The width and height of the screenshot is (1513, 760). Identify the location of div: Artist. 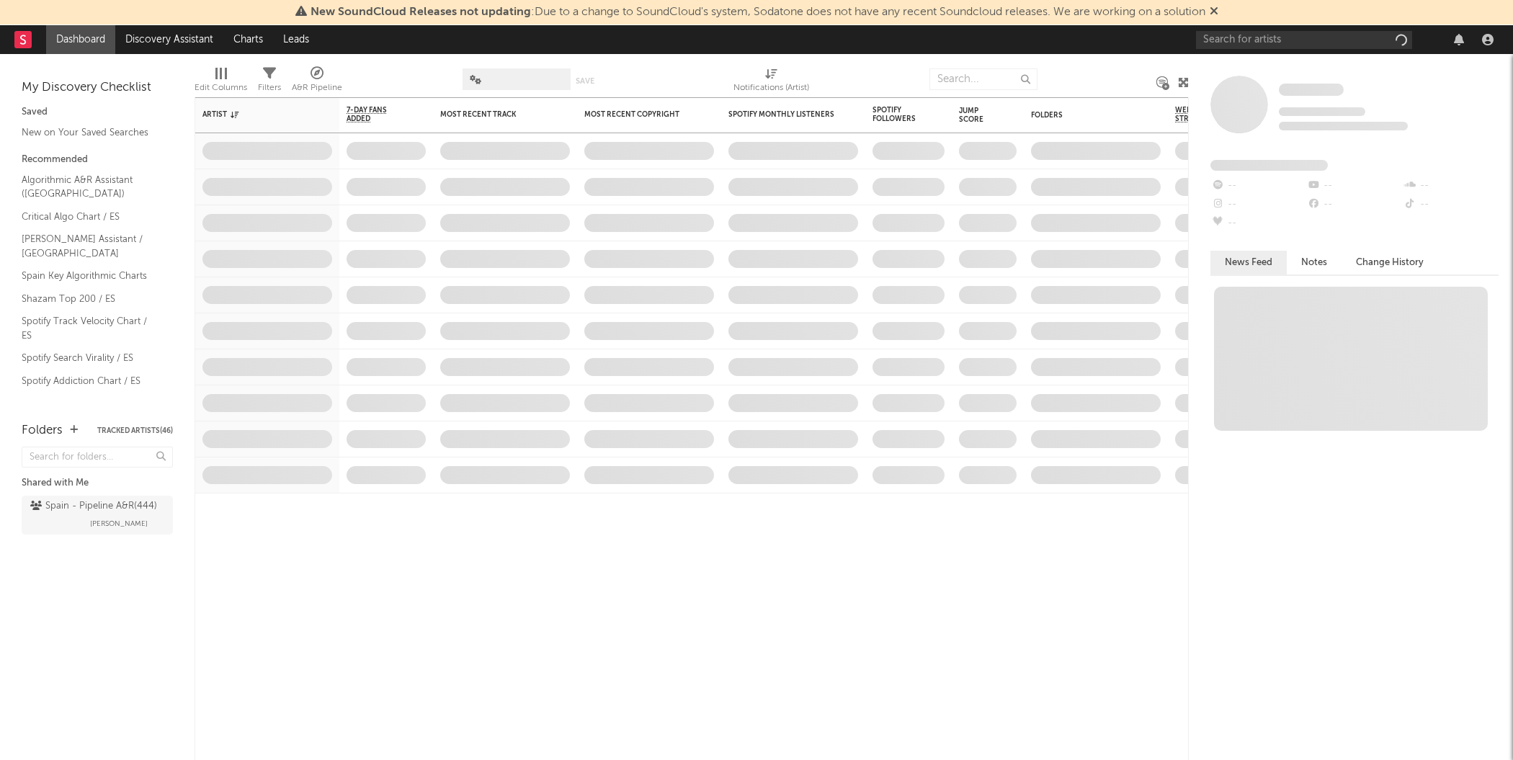
(257, 115).